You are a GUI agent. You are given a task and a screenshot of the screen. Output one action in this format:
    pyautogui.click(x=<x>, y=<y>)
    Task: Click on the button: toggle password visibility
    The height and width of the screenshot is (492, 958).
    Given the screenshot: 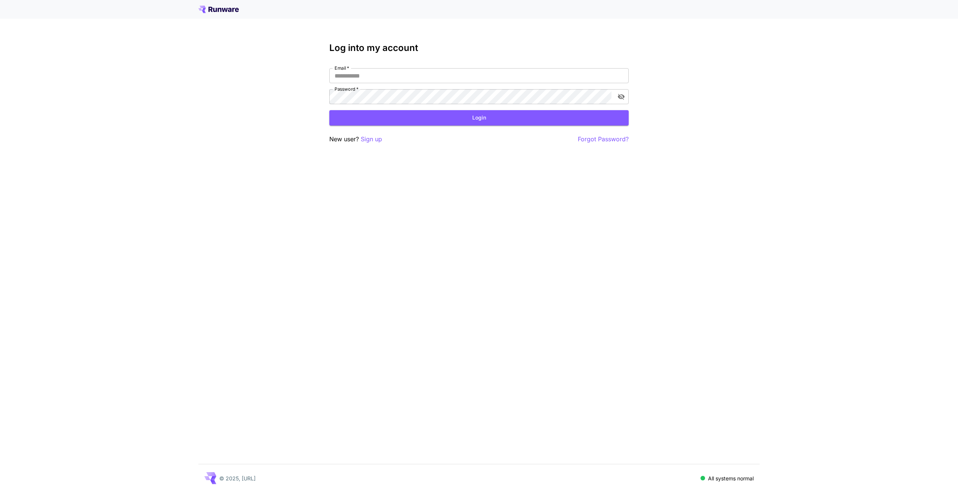 What is the action you would take?
    pyautogui.click(x=622, y=97)
    